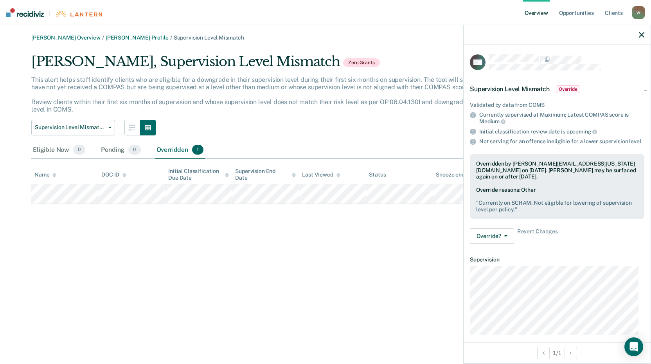  I want to click on div: Not serving for an offense ineligible for a lower supervision, so click(562, 141).